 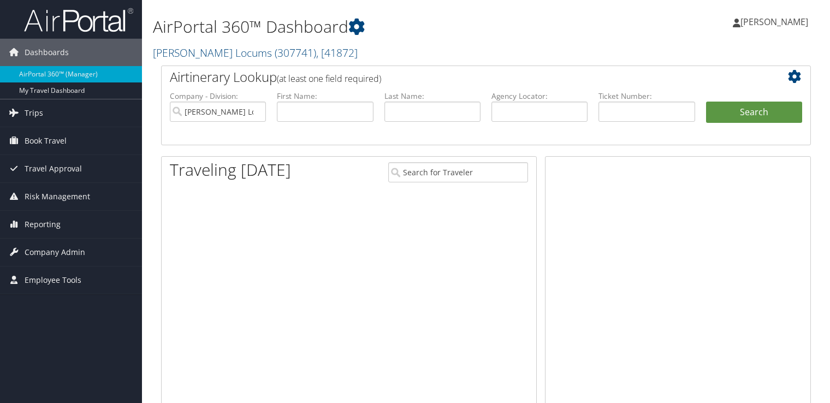 What do you see at coordinates (433, 96) in the screenshot?
I see `label: Last Name:` at bounding box center [433, 96].